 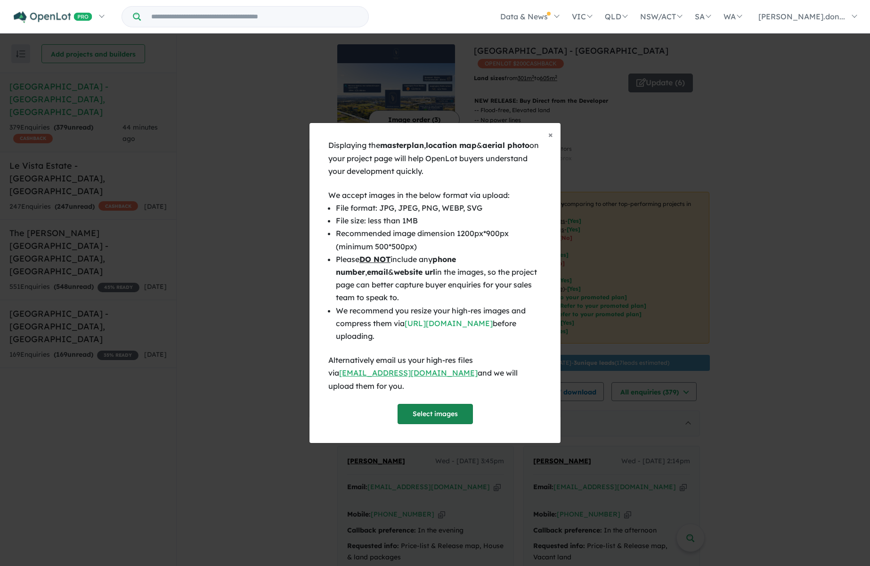 I want to click on b: aerial photo, so click(x=506, y=145).